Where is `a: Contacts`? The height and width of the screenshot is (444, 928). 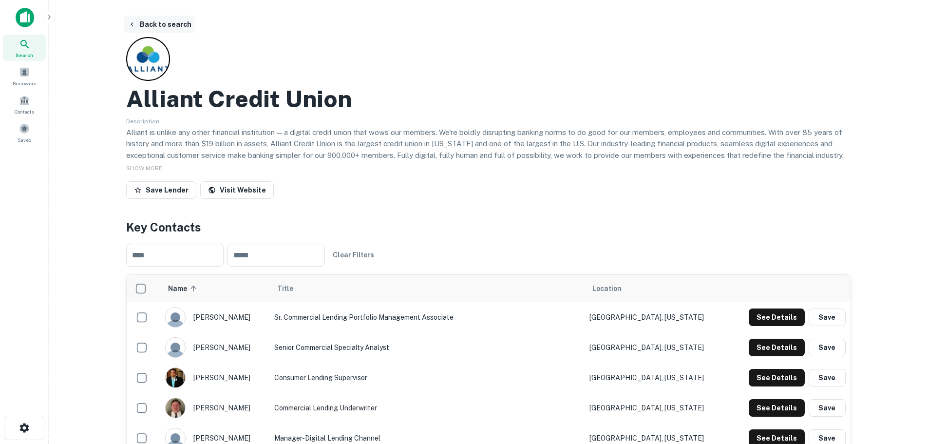 a: Contacts is located at coordinates (24, 104).